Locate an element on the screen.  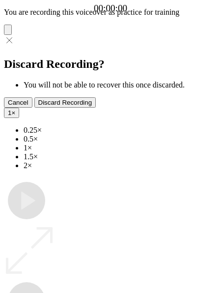
li: 0.5× is located at coordinates (121, 139).